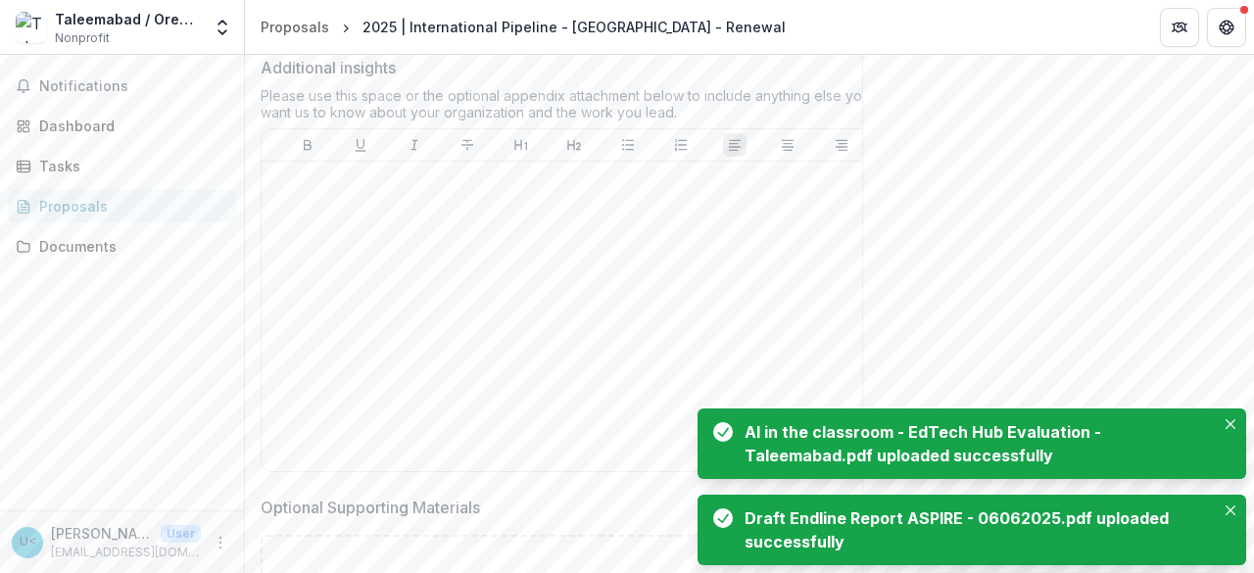 The image size is (1254, 573). What do you see at coordinates (521, 145) in the screenshot?
I see `button: Heading 1` at bounding box center [521, 145].